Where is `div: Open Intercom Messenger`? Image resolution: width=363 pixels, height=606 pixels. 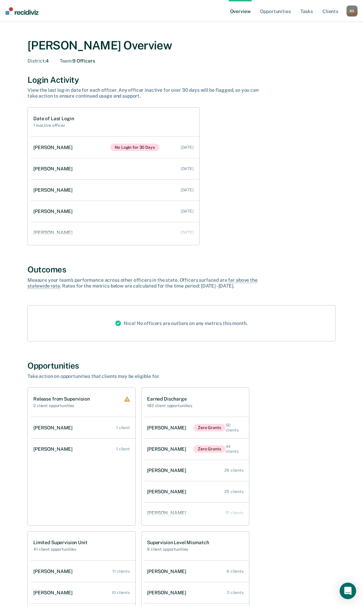
div: Open Intercom Messenger is located at coordinates (348, 591).